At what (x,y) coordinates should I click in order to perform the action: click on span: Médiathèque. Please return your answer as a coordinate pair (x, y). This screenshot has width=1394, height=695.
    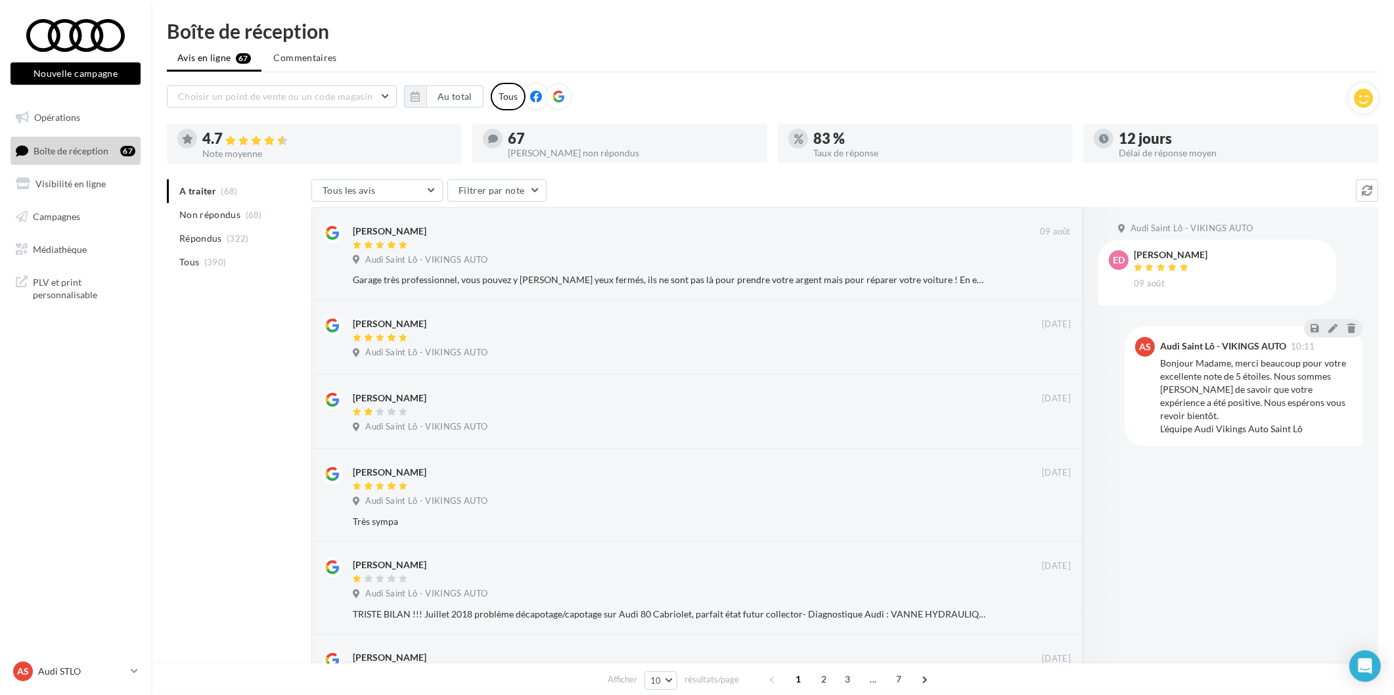
    Looking at the image, I should click on (60, 248).